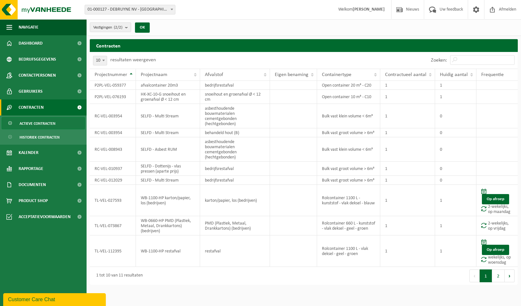 This screenshot has width=521, height=306. Describe the element at coordinates (292, 75) in the screenshot. I see `span: Eigen benaming` at that location.